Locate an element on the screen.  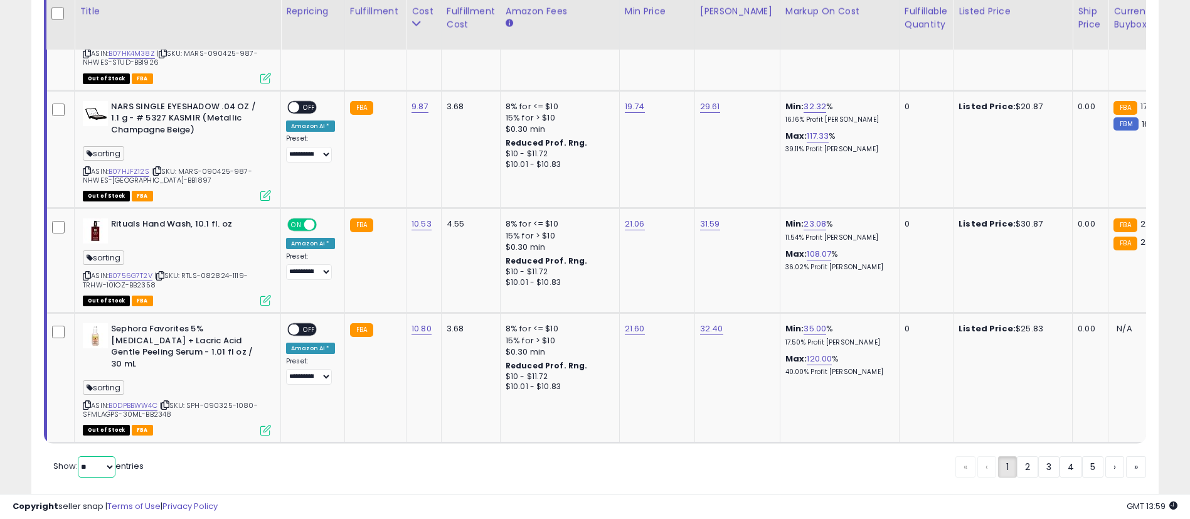
div: Cost is located at coordinates (423, 11).